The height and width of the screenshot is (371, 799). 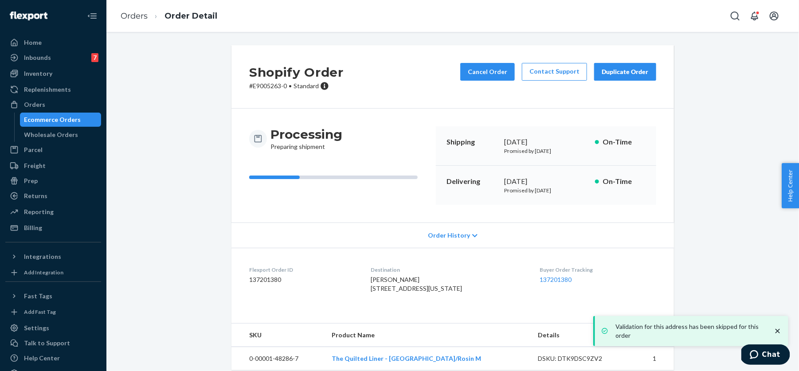 What do you see at coordinates (53, 58) in the screenshot?
I see `a: Inbounds7` at bounding box center [53, 58].